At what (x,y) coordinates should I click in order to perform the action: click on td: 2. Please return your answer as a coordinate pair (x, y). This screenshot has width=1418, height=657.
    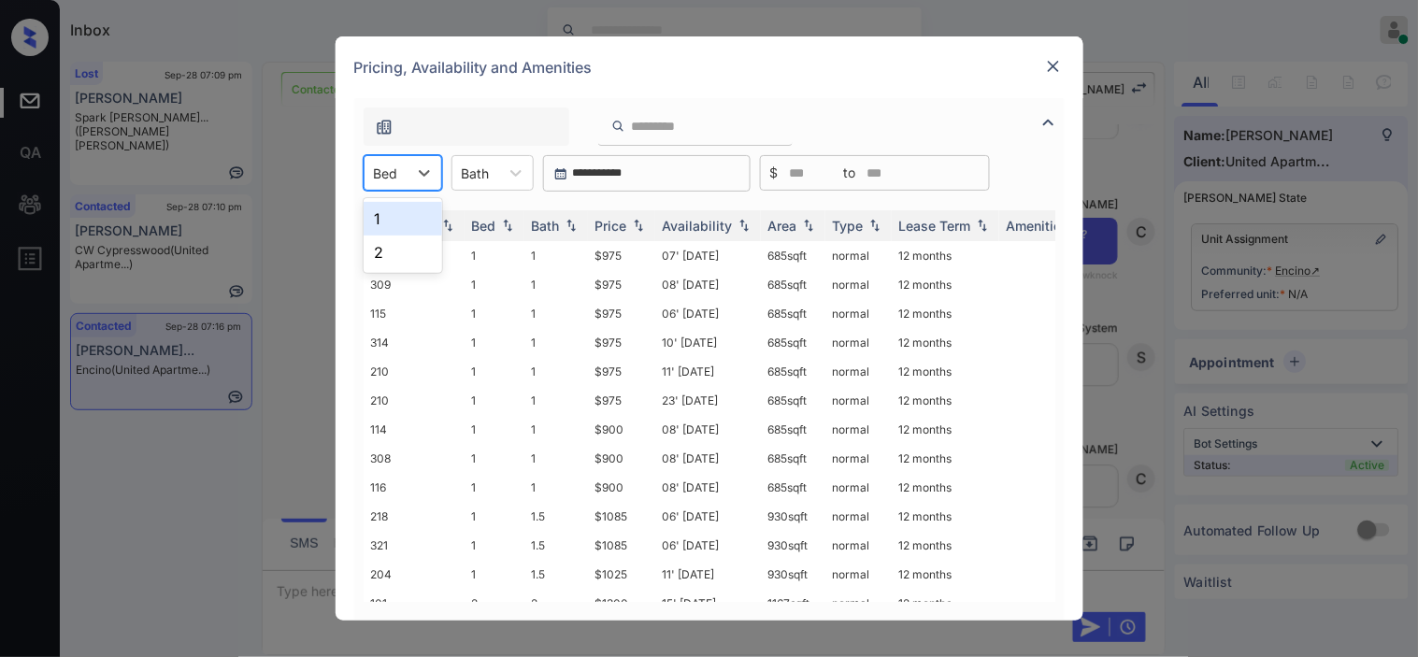
    Looking at the image, I should click on (556, 603).